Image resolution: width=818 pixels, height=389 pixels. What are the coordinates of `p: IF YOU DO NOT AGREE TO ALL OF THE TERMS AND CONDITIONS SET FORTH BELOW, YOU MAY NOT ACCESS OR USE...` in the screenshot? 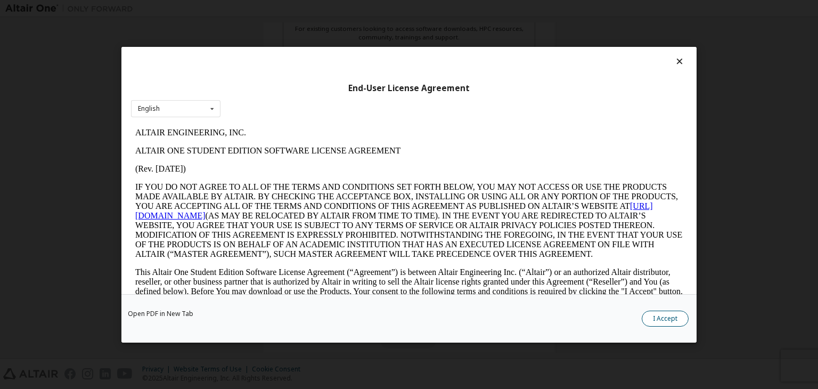 It's located at (278, 97).